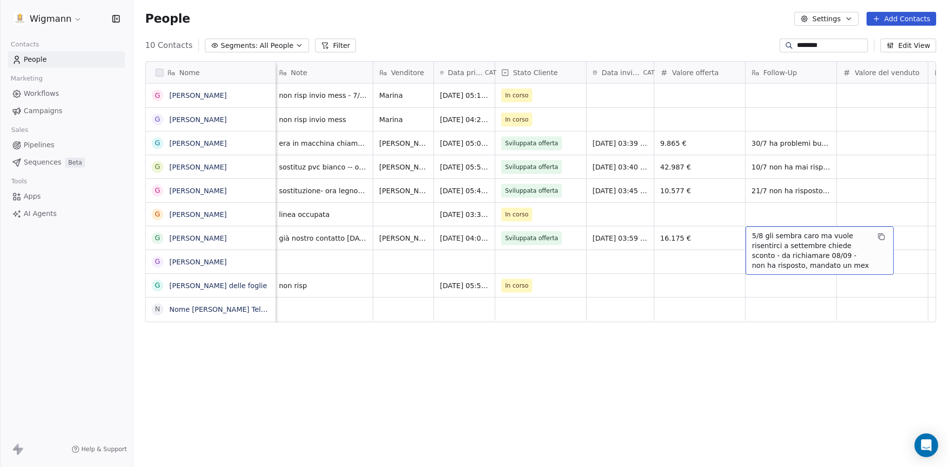  What do you see at coordinates (695, 73) in the screenshot?
I see `span: Valore offerta` at bounding box center [695, 73].